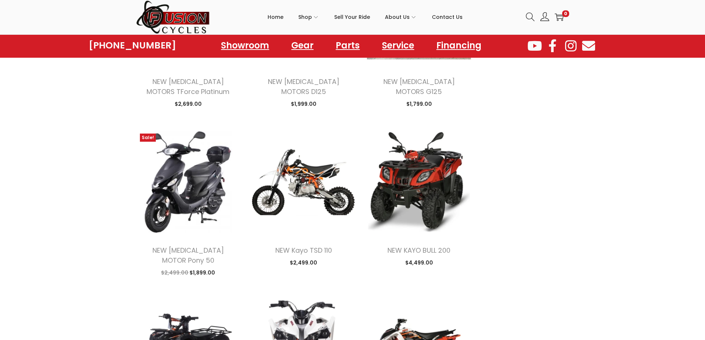  What do you see at coordinates (447, 17) in the screenshot?
I see `span: Contact Us` at bounding box center [447, 17].